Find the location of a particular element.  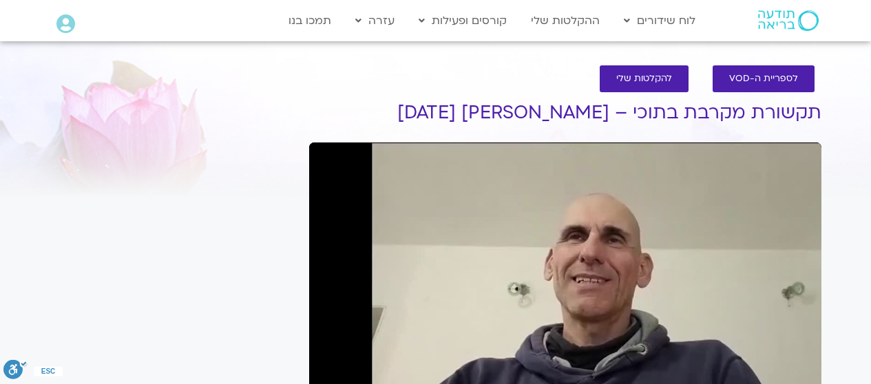

a: להקלטות שלי is located at coordinates (644, 78).